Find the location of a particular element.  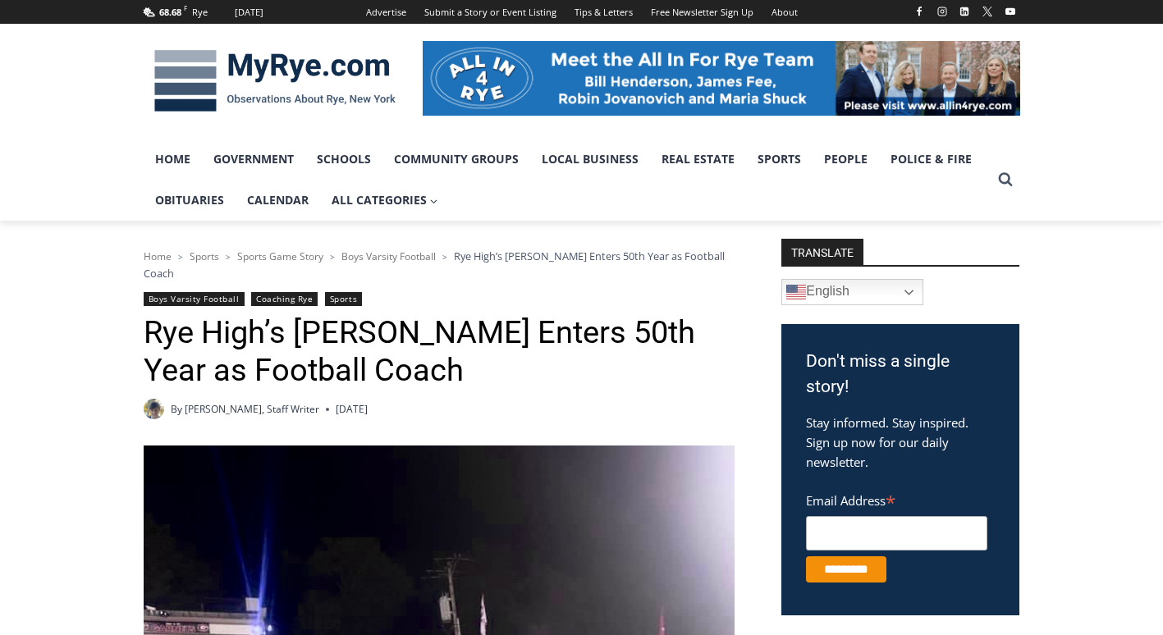

a: YouTube is located at coordinates (1010, 11).